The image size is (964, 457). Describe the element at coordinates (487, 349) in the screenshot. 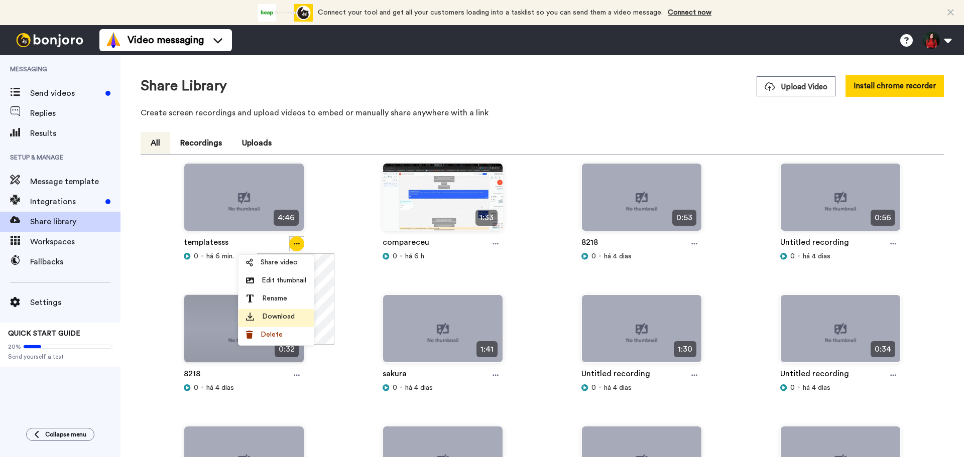

I see `span: 1:41` at that location.